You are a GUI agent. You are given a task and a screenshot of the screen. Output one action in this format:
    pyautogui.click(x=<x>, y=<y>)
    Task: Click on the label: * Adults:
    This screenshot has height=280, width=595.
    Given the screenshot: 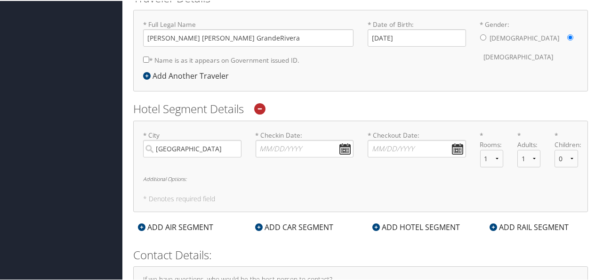 What is the action you would take?
    pyautogui.click(x=529, y=139)
    